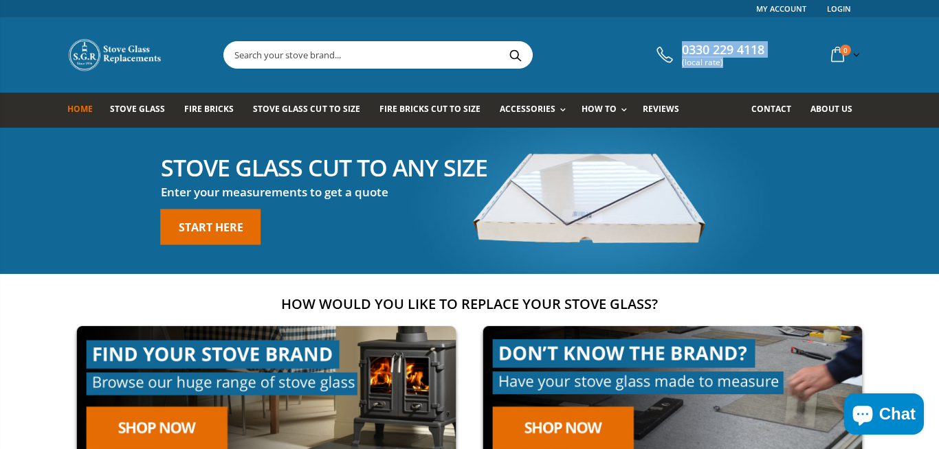 This screenshot has height=449, width=939. Describe the element at coordinates (723, 63) in the screenshot. I see `span: (local rate)` at that location.